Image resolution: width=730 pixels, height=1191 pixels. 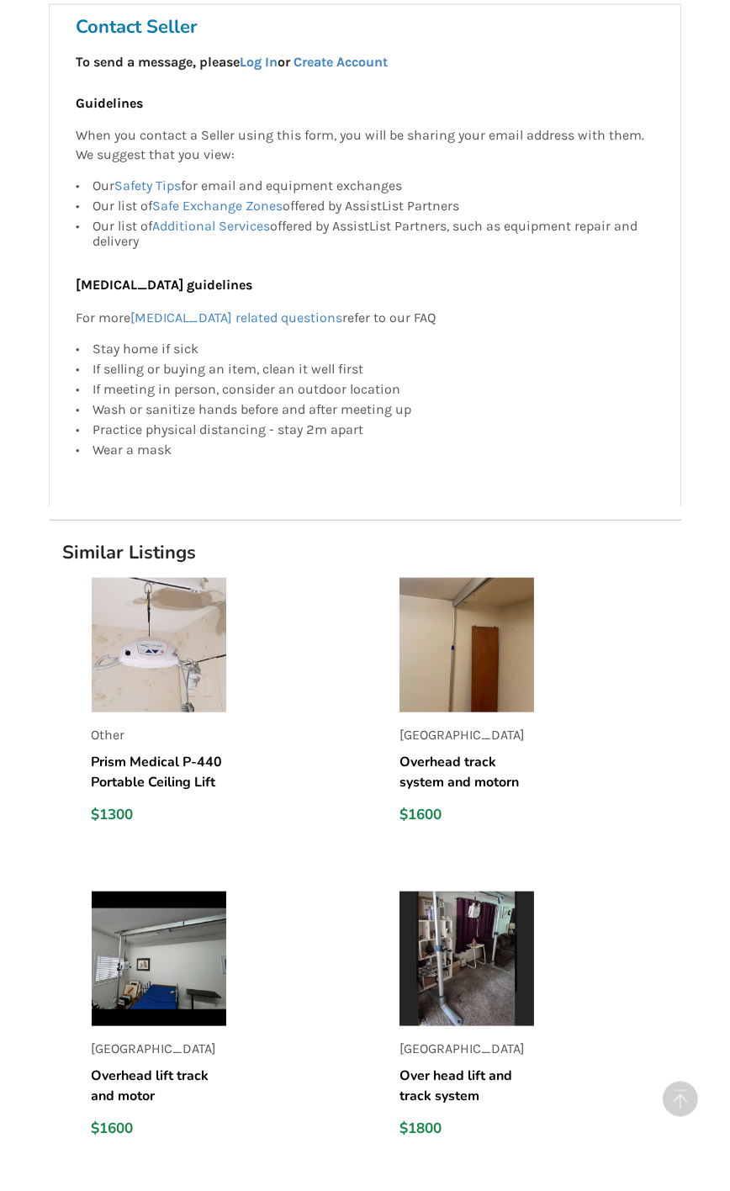 I want to click on a: Additional Services, so click(x=212, y=225).